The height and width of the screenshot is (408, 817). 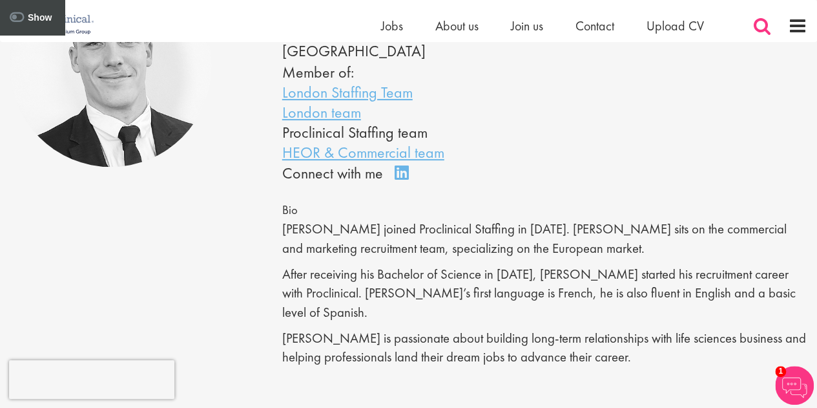 What do you see at coordinates (348, 92) in the screenshot?
I see `a: London Staffing Team` at bounding box center [348, 92].